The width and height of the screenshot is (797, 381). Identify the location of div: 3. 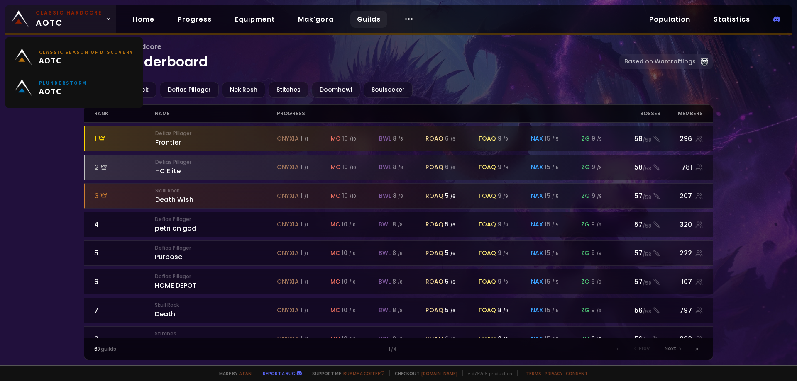
(125, 196).